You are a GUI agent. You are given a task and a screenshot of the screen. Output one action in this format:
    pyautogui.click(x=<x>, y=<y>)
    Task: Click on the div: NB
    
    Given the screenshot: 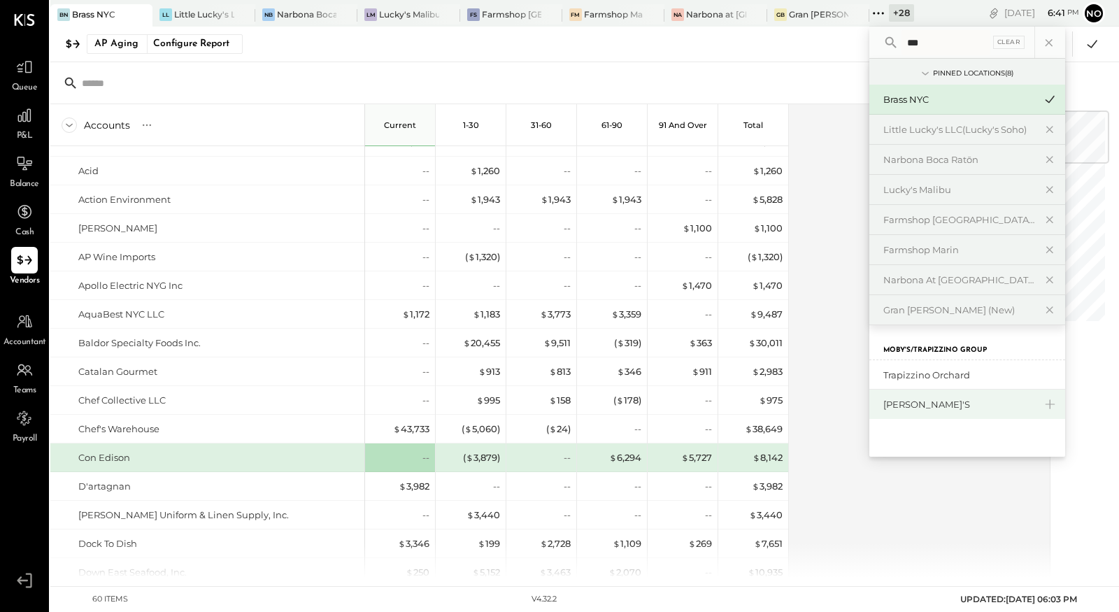 What is the action you would take?
    pyautogui.click(x=268, y=15)
    